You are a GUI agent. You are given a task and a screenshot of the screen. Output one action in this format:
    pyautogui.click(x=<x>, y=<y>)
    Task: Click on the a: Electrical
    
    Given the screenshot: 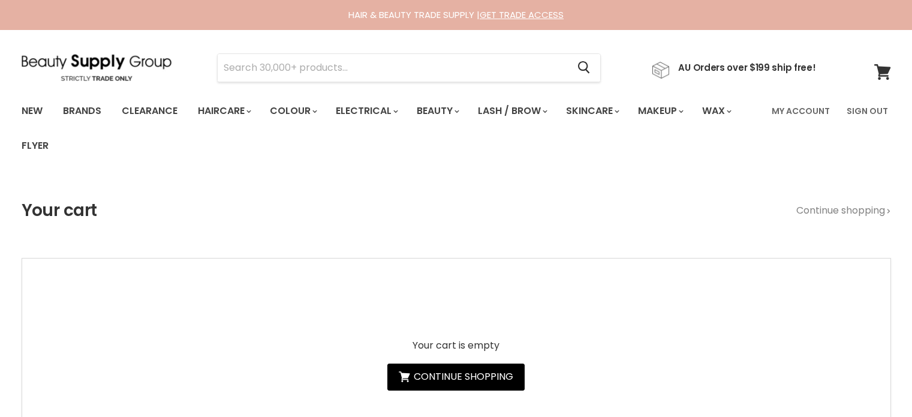 What is the action you would take?
    pyautogui.click(x=366, y=111)
    